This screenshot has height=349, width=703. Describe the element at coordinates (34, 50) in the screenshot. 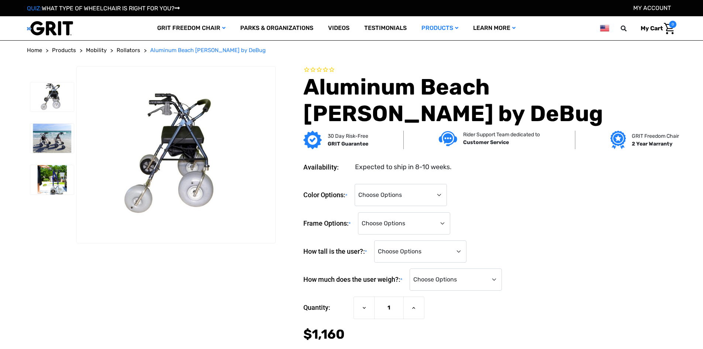

I see `span: Home` at that location.